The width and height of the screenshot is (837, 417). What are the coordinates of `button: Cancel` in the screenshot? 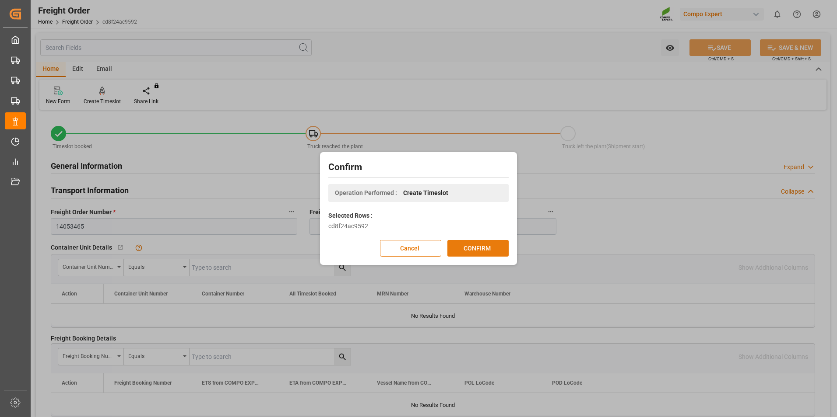 It's located at (410, 249).